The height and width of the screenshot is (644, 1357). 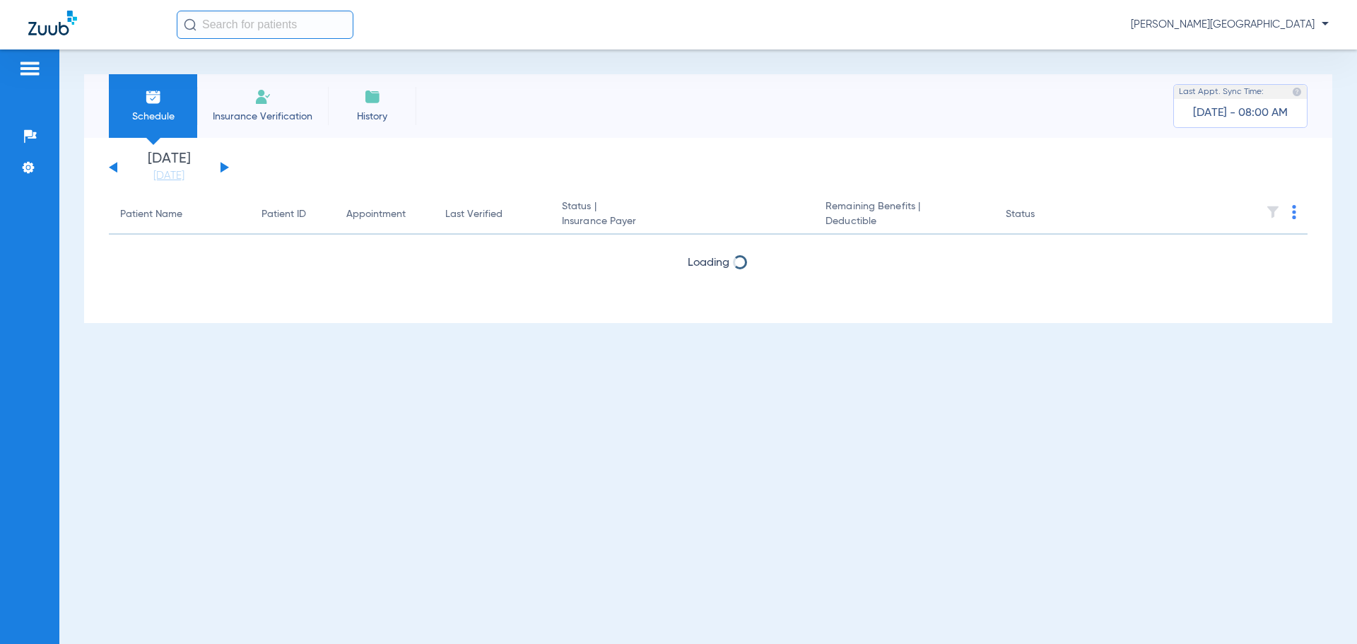 I want to click on span: History, so click(x=372, y=117).